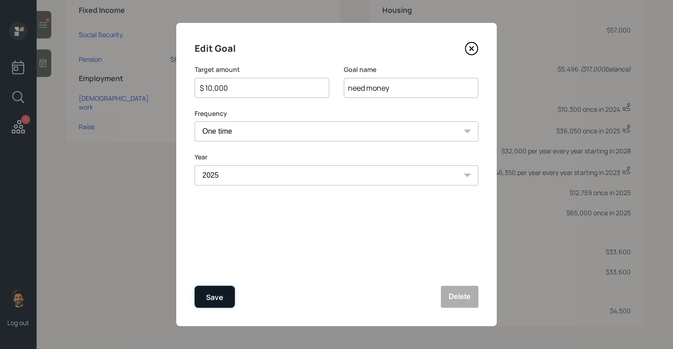  I want to click on button: Save, so click(215, 297).